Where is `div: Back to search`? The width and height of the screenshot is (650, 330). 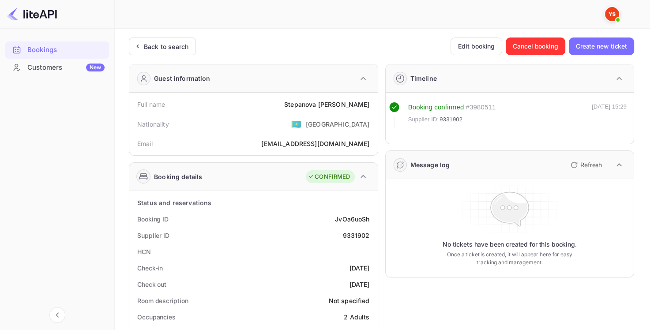
div: Back to search is located at coordinates (166, 46).